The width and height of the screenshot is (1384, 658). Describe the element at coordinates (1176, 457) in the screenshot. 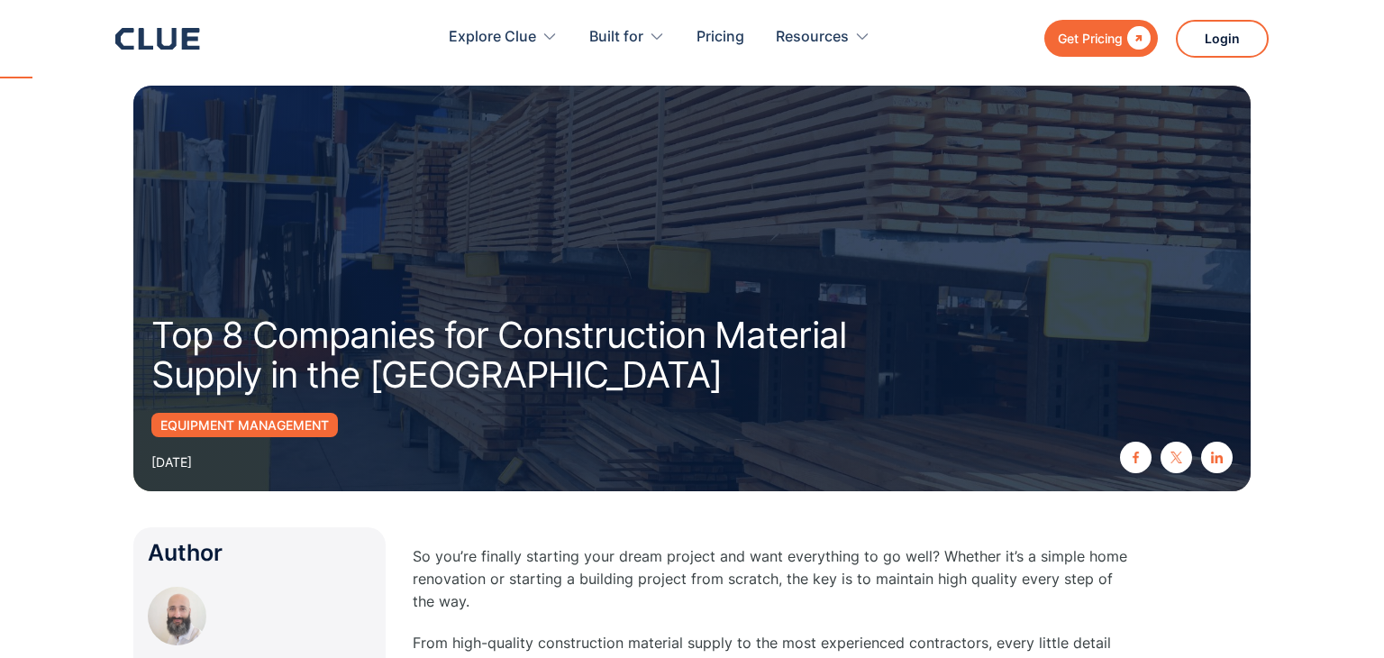

I see `img: twitter X icon` at that location.